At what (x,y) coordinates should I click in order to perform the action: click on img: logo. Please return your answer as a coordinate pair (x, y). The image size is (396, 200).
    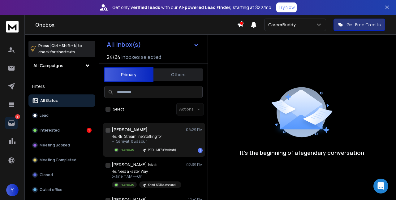
    Looking at the image, I should click on (12, 27).